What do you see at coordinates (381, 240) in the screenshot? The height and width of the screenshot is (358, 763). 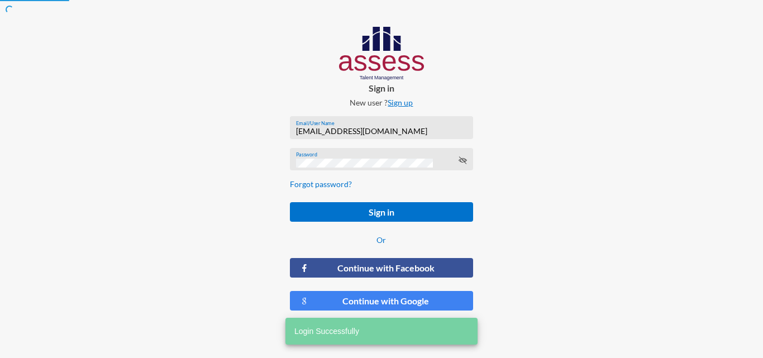 I see `p: Or` at bounding box center [381, 240].